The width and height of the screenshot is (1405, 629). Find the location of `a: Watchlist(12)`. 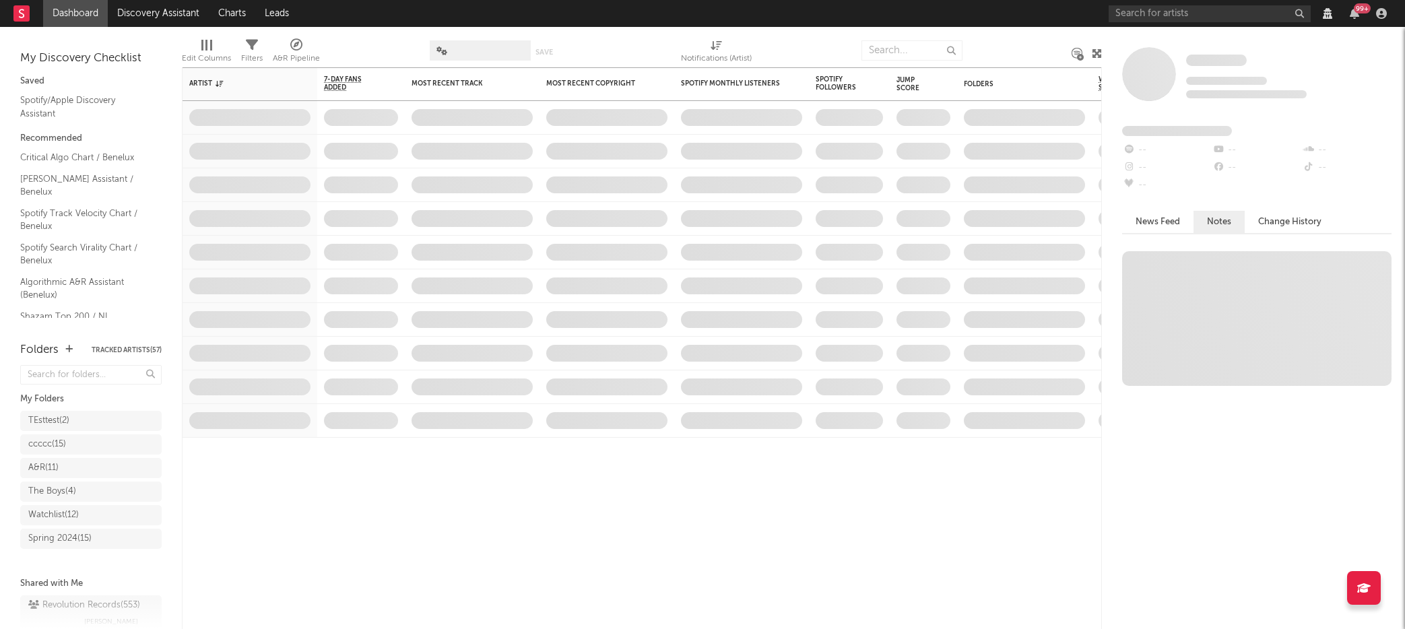

a: Watchlist(12) is located at coordinates (91, 515).